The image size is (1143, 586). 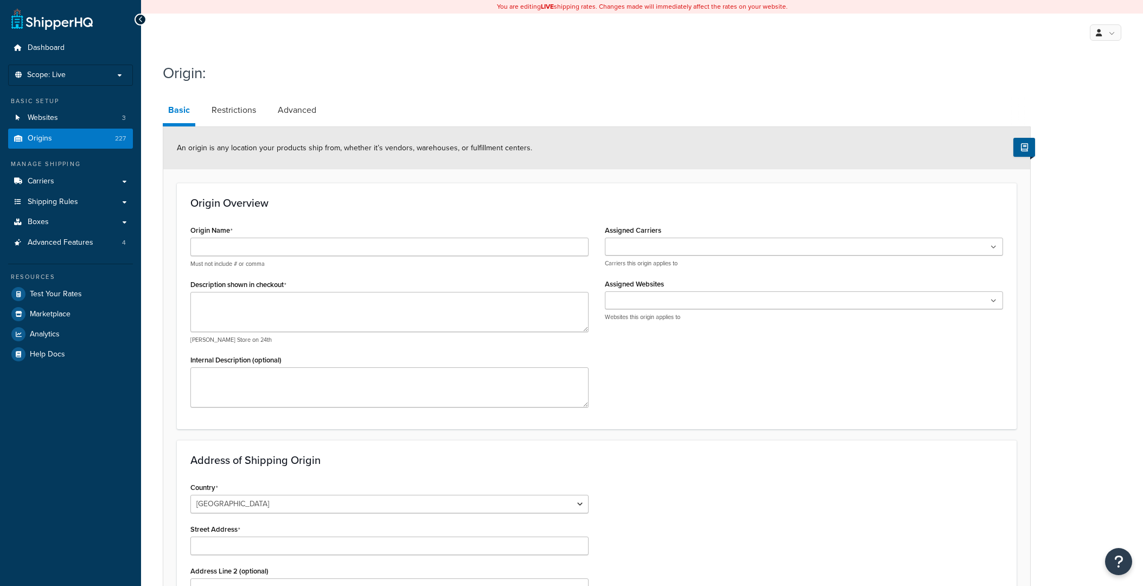 What do you see at coordinates (120, 138) in the screenshot?
I see `span: 227` at bounding box center [120, 138].